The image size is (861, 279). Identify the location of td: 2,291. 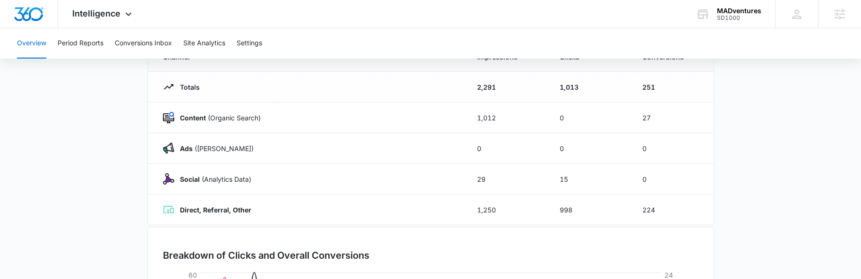
(507, 87).